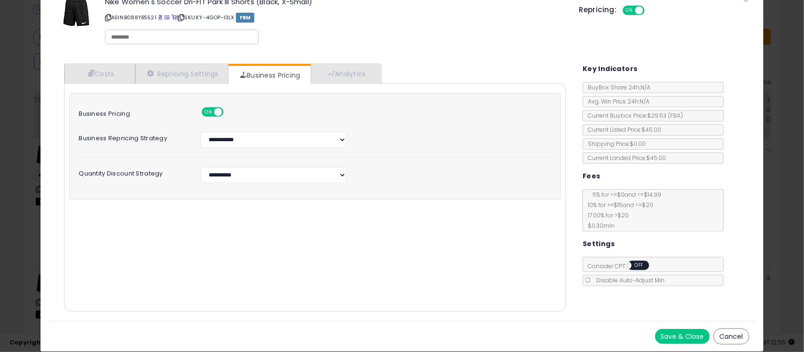 The width and height of the screenshot is (804, 352). I want to click on span: 10 % for >= $15 and <= $20, so click(618, 205).